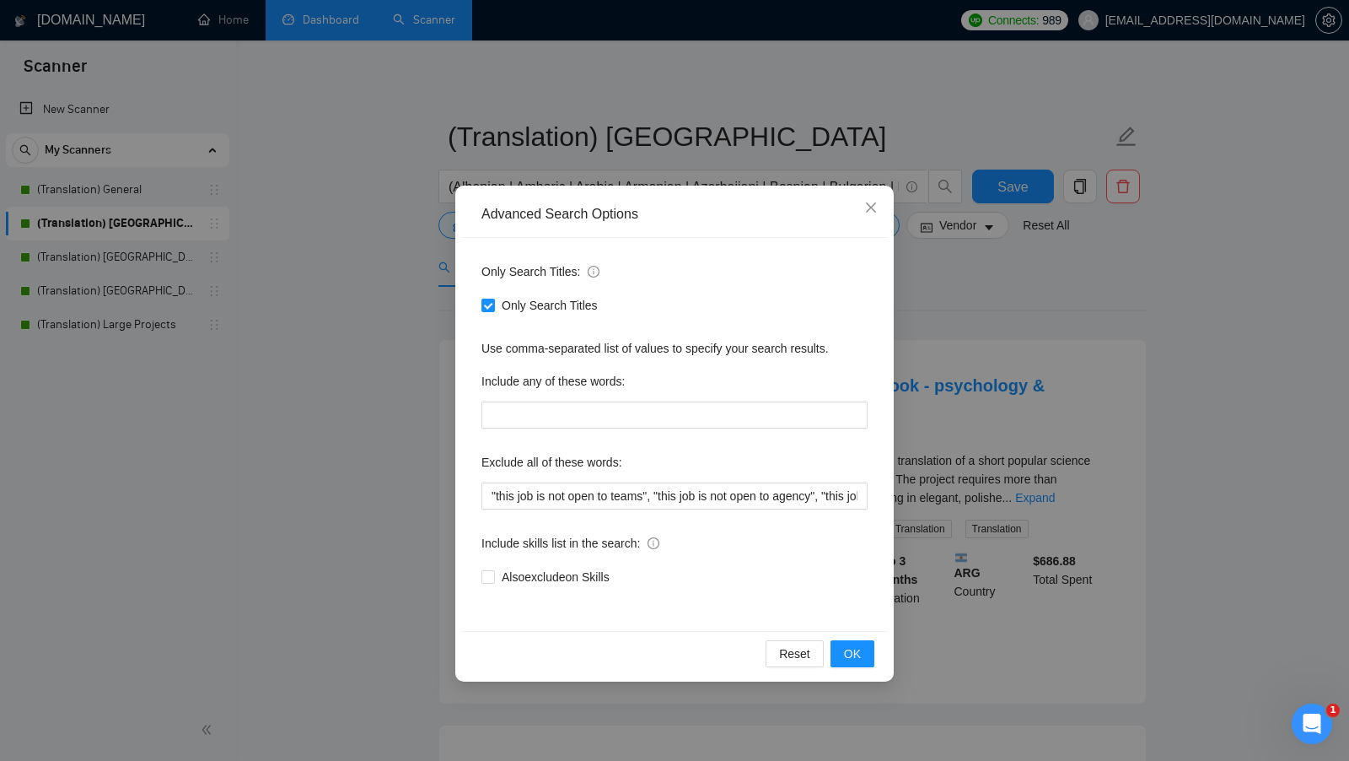 The height and width of the screenshot is (761, 1349). I want to click on span: Only Search Titles:, so click(541, 272).